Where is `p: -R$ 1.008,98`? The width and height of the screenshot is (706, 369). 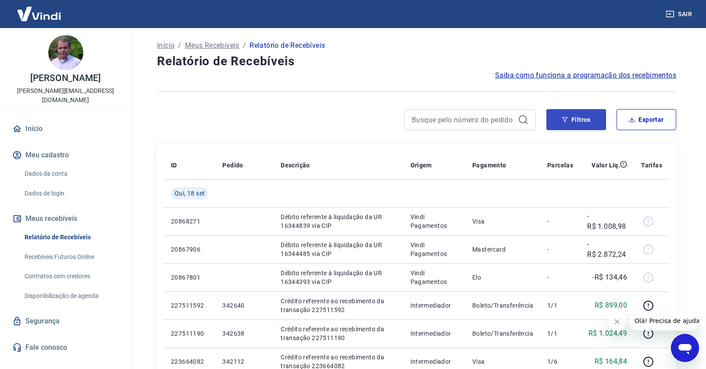
p: -R$ 1.008,98 is located at coordinates (607, 221).